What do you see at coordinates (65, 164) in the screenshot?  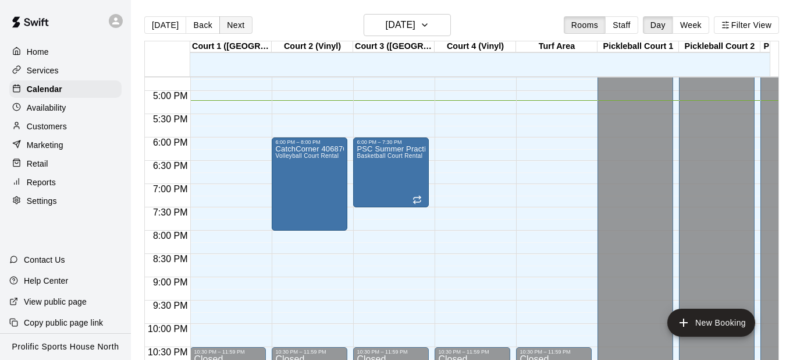 I see `div: Retail` at bounding box center [65, 164].